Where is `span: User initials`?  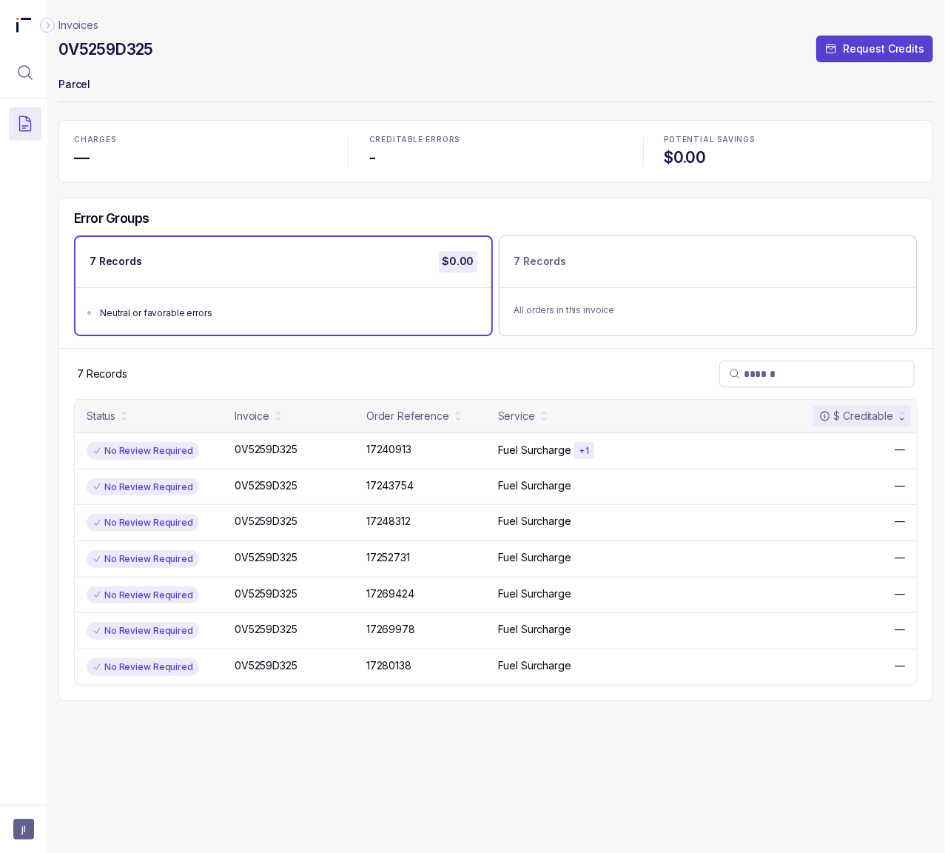
span: User initials is located at coordinates (24, 829).